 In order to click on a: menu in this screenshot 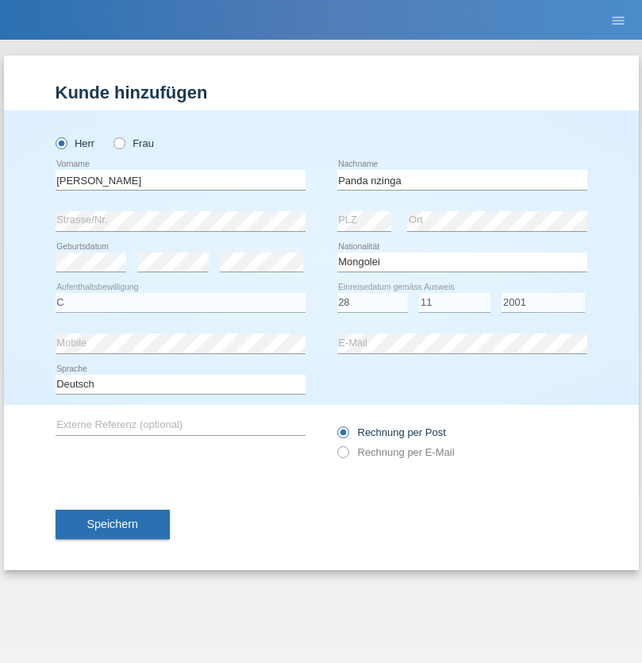, I will do `click(618, 20)`.